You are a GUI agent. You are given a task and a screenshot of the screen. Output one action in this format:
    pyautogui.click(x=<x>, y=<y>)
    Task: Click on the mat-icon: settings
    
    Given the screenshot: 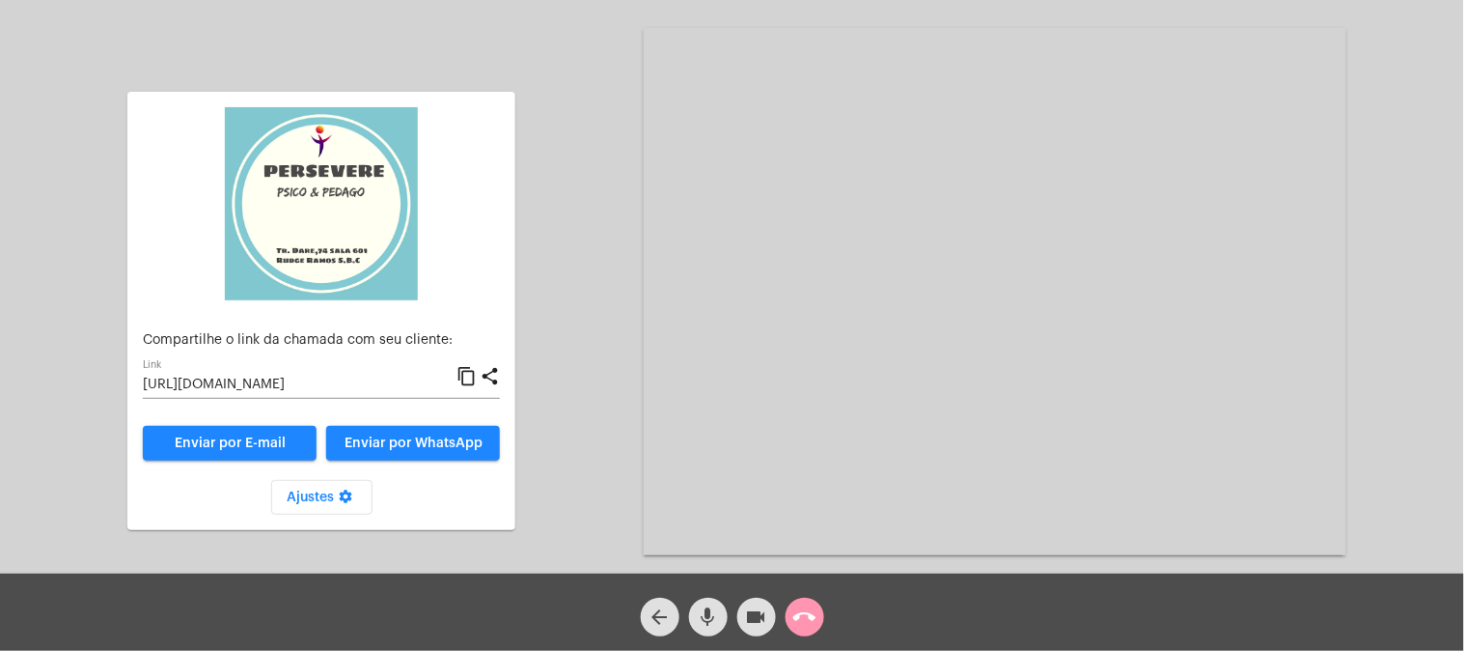 What is the action you would take?
    pyautogui.click(x=346, y=500)
    